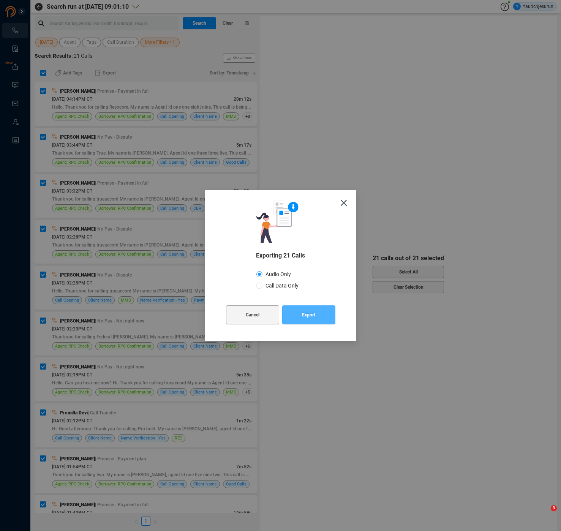 Image resolution: width=561 pixels, height=531 pixels. I want to click on button: Close, so click(344, 203).